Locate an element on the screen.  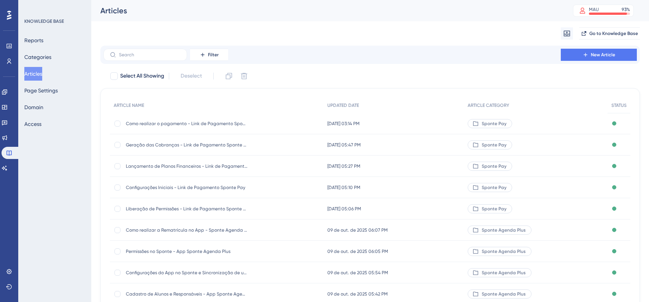
span: ARTICLE CATEGORY is located at coordinates (488, 105).